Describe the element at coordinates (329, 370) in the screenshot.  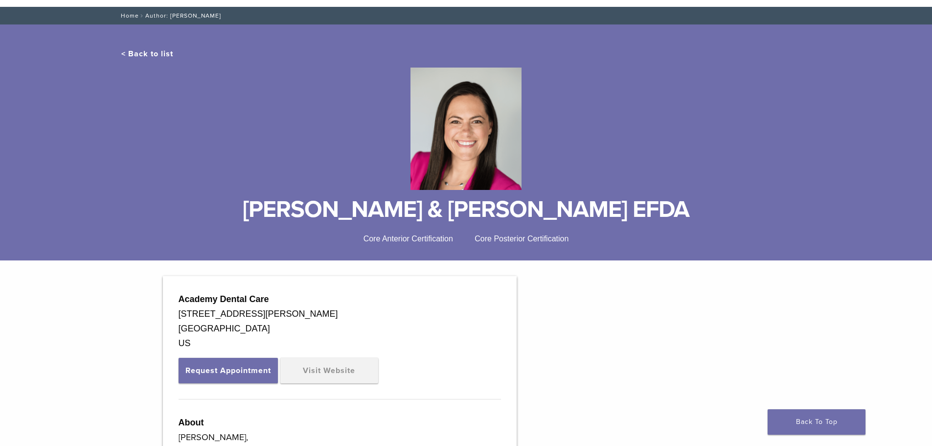
I see `a: Visit Website` at that location.